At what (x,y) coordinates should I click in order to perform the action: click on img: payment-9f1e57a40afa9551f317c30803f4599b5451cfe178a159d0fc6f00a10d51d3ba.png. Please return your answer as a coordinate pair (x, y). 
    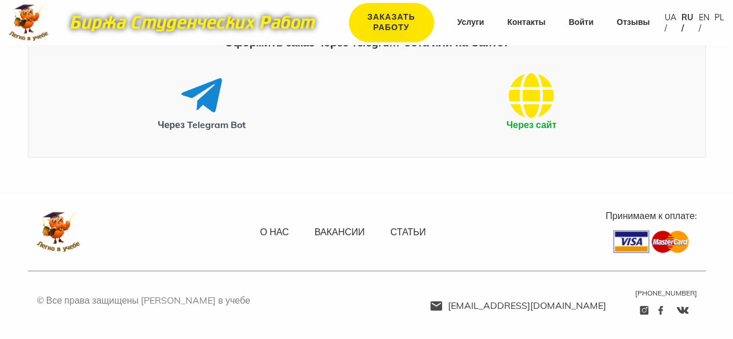
    Looking at the image, I should click on (651, 242).